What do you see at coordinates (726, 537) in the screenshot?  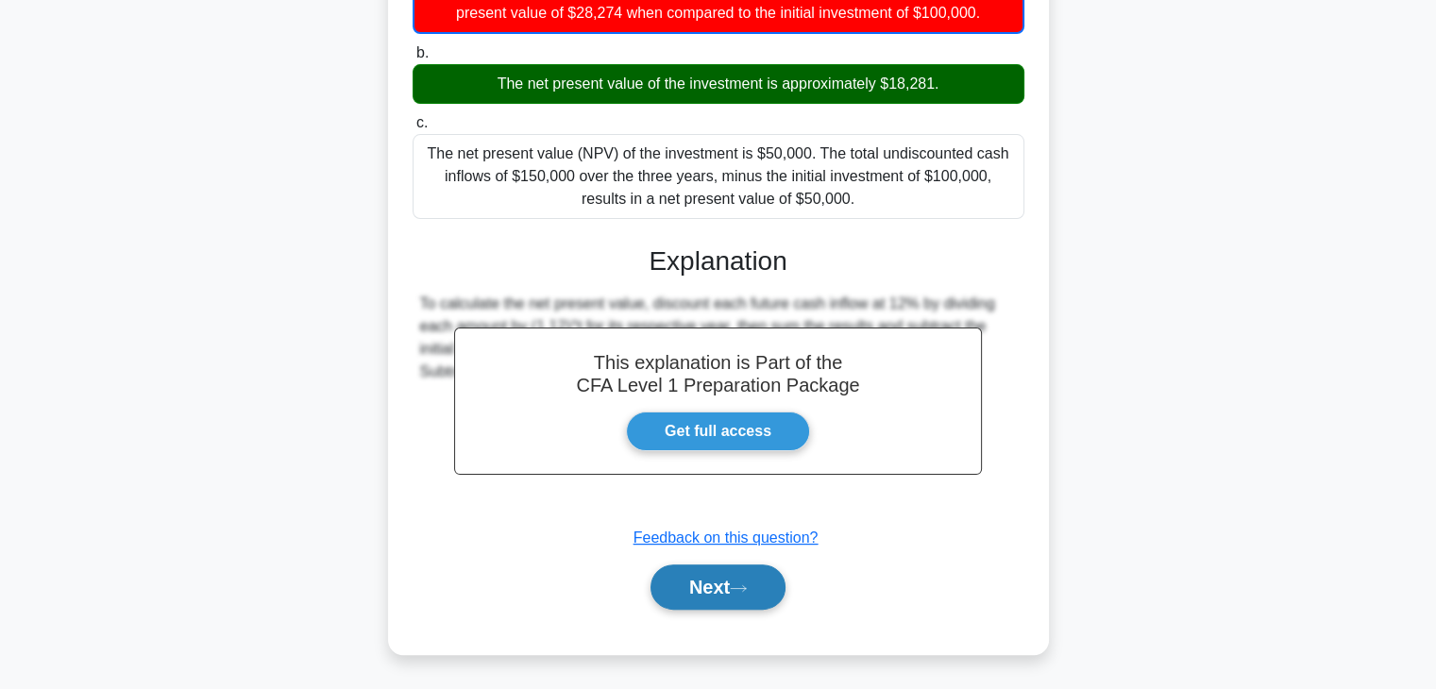 I see `a: Feedback on this question?` at bounding box center [726, 537].